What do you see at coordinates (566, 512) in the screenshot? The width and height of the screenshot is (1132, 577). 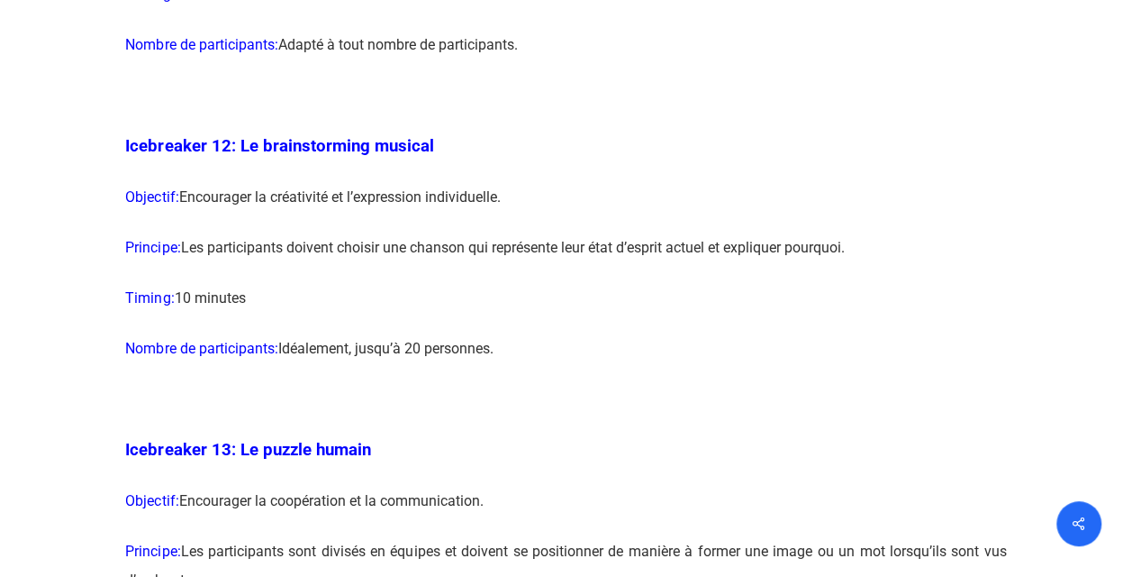 I see `p: Encourager la coopération et la communication.` at bounding box center [566, 512].